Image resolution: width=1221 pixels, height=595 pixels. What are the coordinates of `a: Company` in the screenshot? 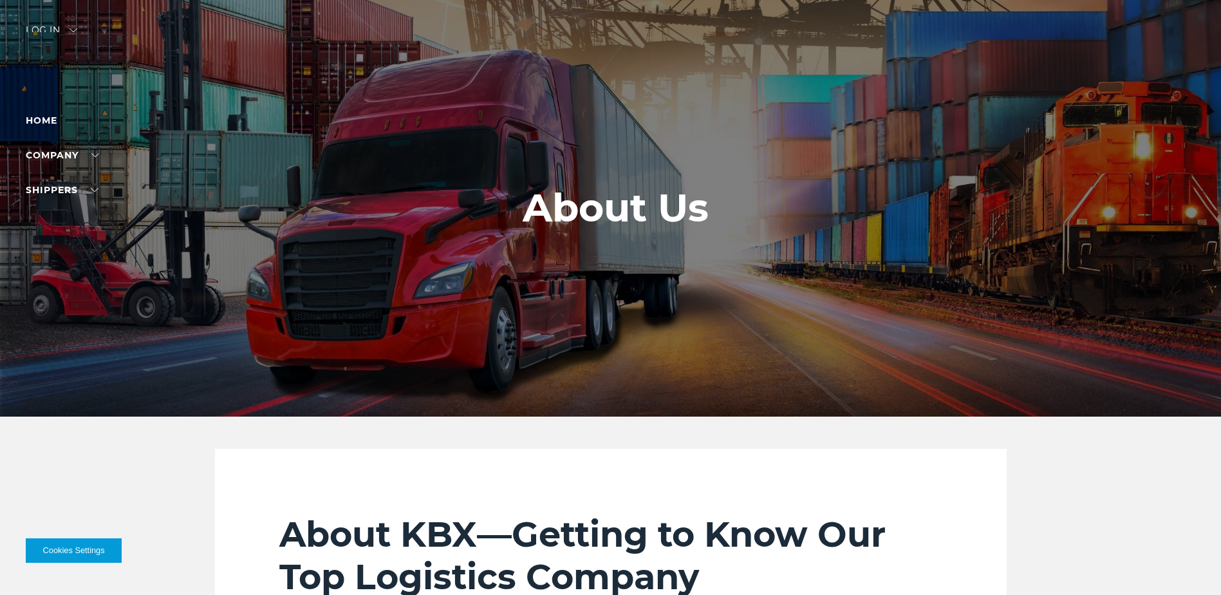 It's located at (62, 155).